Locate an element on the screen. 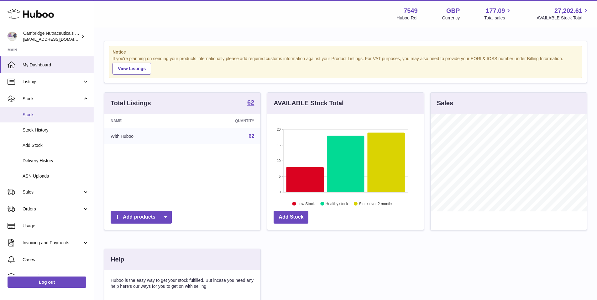  div: Cambridge Nutraceuticals Ltd is located at coordinates (51, 36).